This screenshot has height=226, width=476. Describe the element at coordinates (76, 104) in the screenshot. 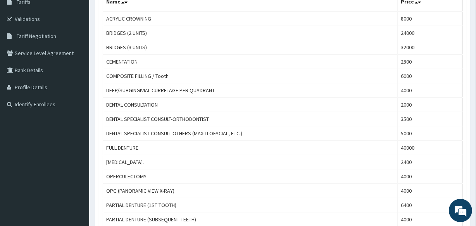

I see `span: We're online!` at that location.